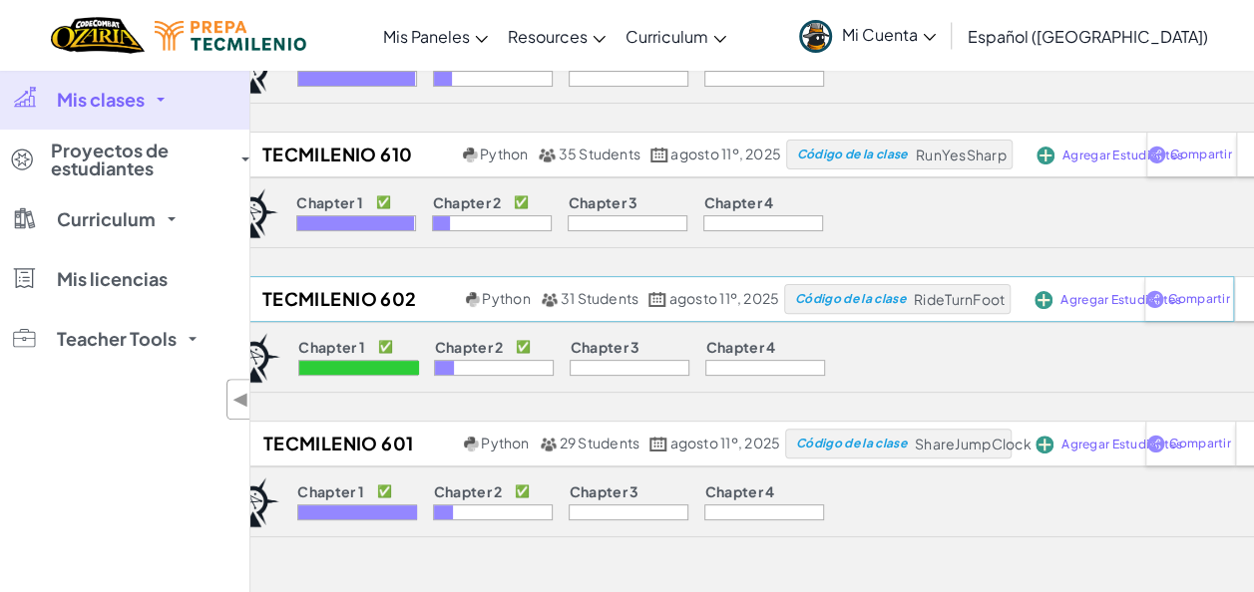  I want to click on a: Resources, so click(557, 36).